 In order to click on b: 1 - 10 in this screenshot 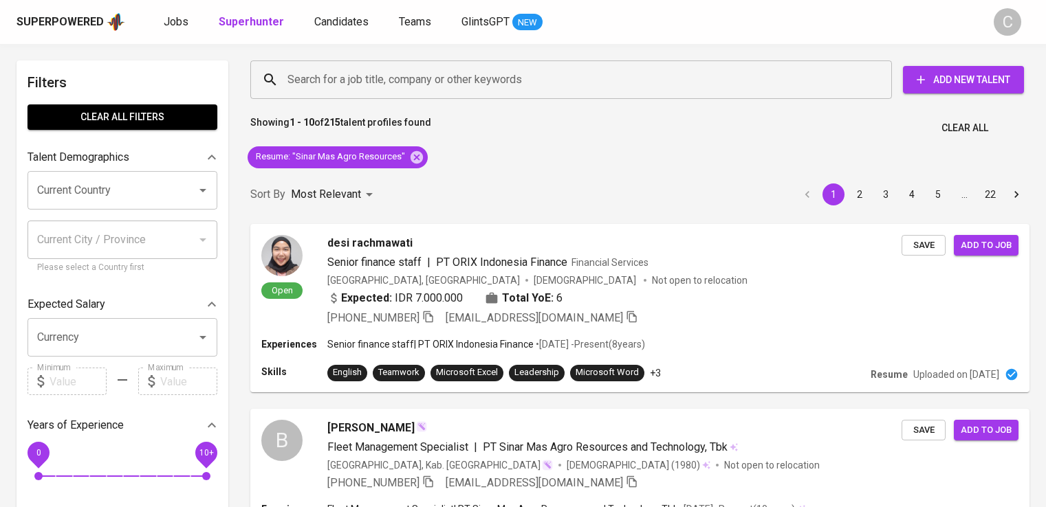, I will do `click(302, 122)`.